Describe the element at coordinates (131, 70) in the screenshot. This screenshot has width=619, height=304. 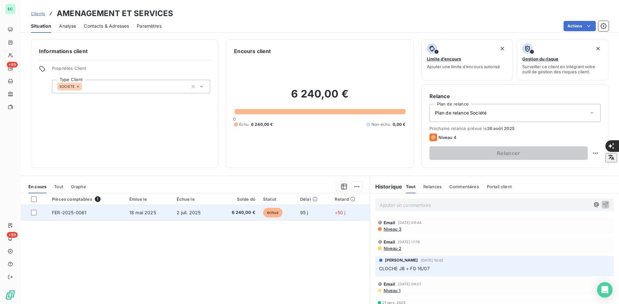
I see `span: Propriétés Client` at that location.